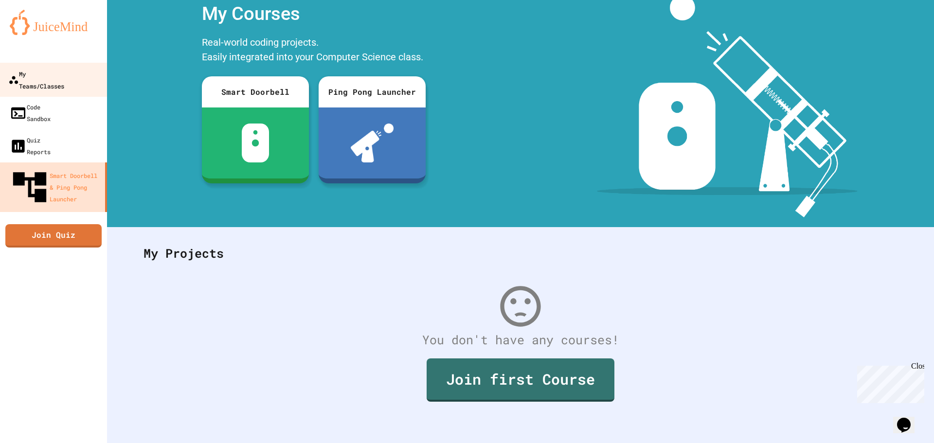 This screenshot has width=934, height=443. I want to click on img: logo-orange.svg, so click(54, 22).